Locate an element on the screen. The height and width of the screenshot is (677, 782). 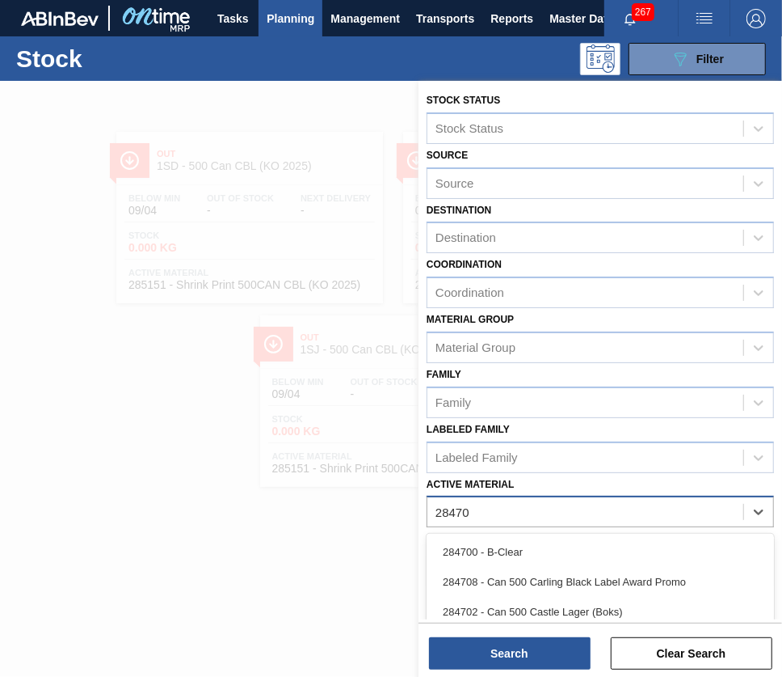
span: Tasks is located at coordinates (233, 19).